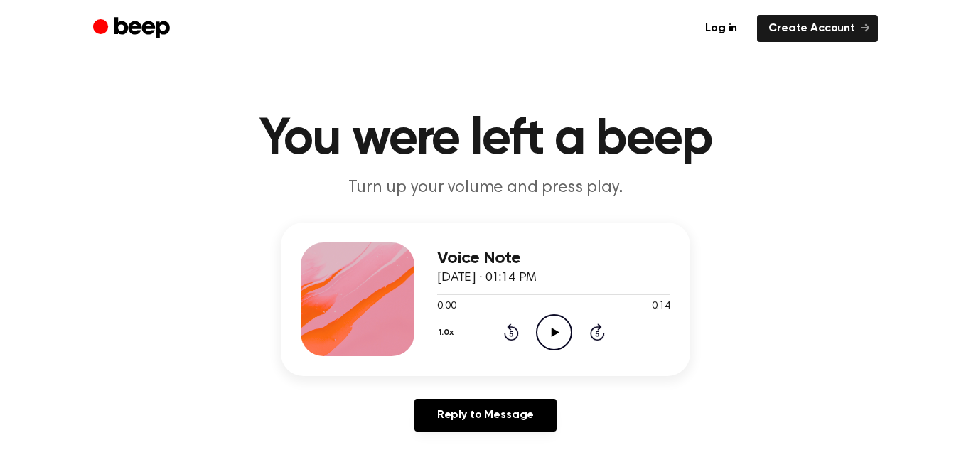  What do you see at coordinates (486, 139) in the screenshot?
I see `h1: You were left a beep` at bounding box center [486, 139].